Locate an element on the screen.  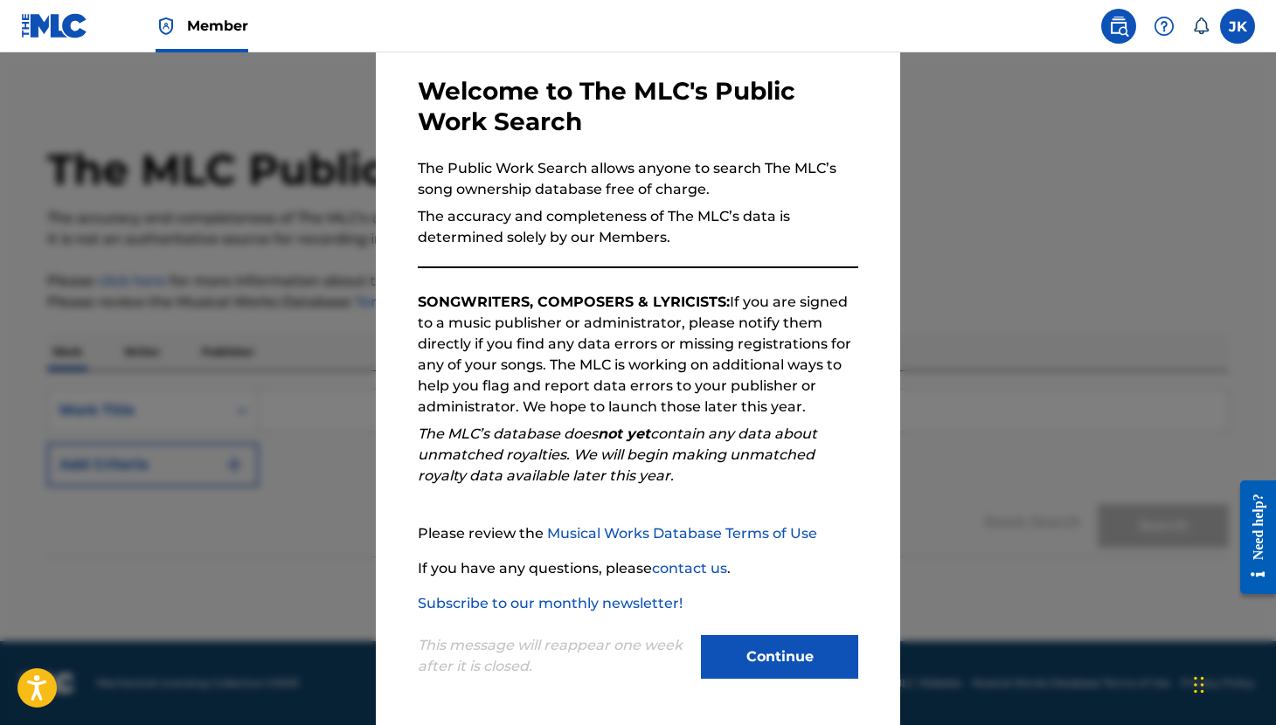
div: Chat Widget is located at coordinates (1232, 683).